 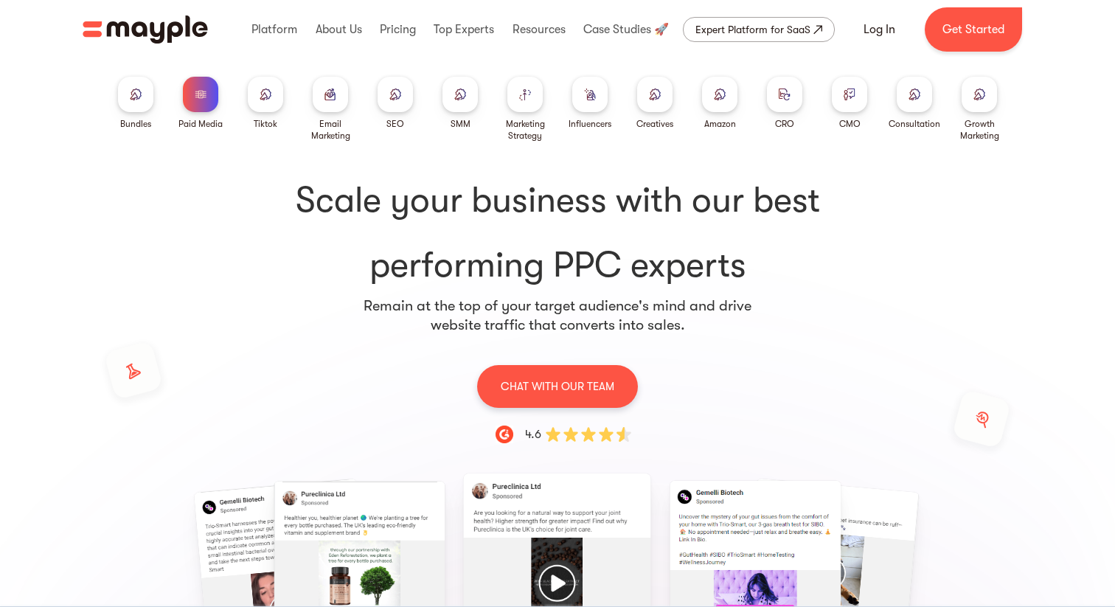 I want to click on div: CRO, so click(x=784, y=124).